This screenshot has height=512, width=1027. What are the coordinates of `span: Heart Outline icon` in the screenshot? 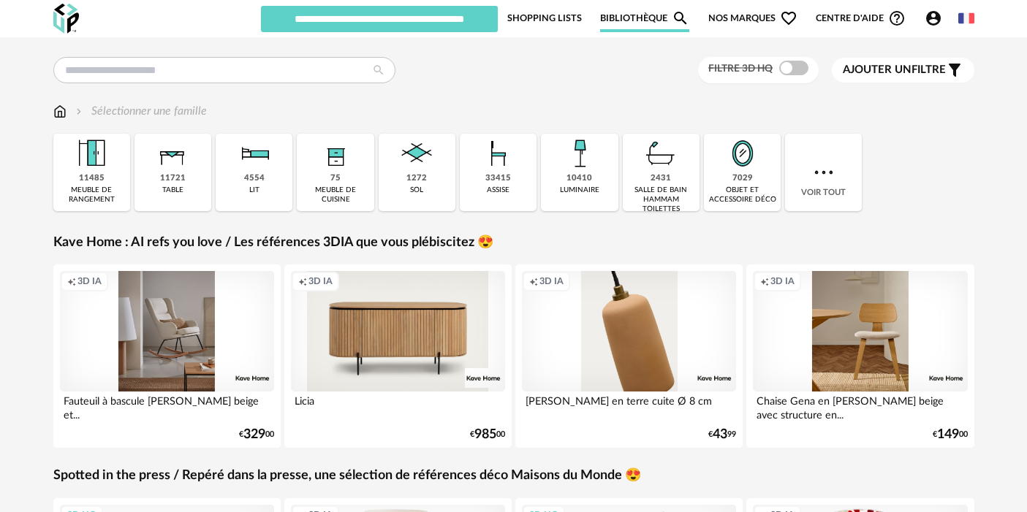 It's located at (789, 18).